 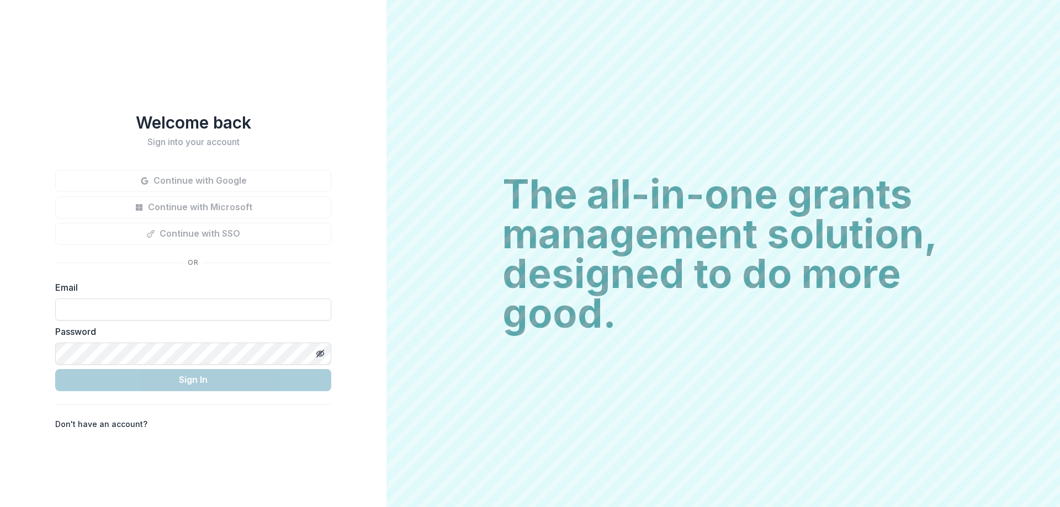 What do you see at coordinates (193, 123) in the screenshot?
I see `h1: Welcome back` at bounding box center [193, 123].